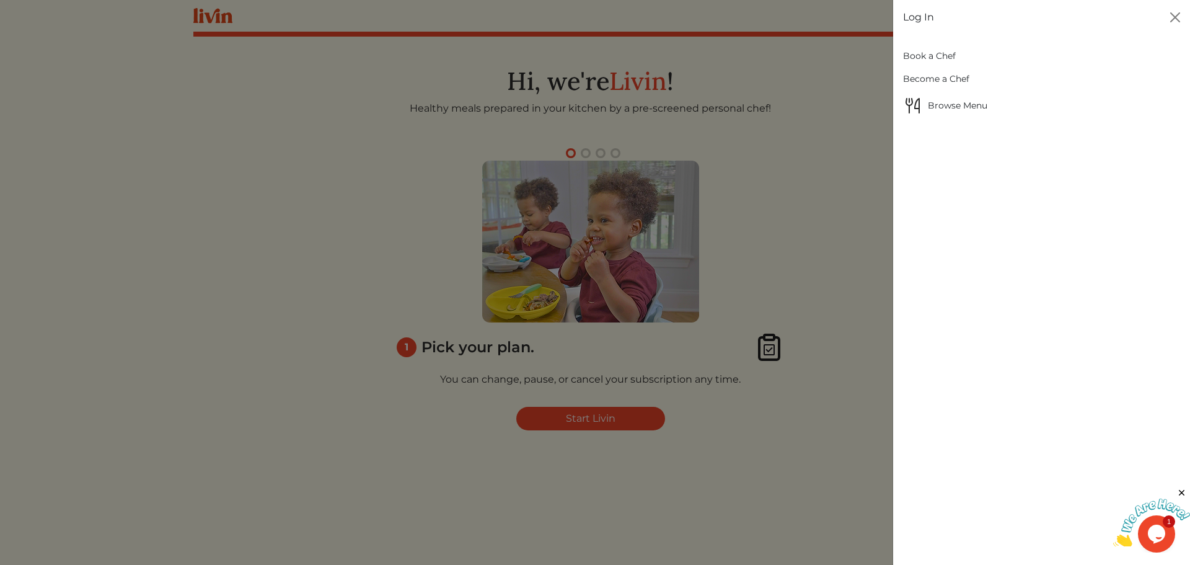  I want to click on button: Close, so click(1175, 17).